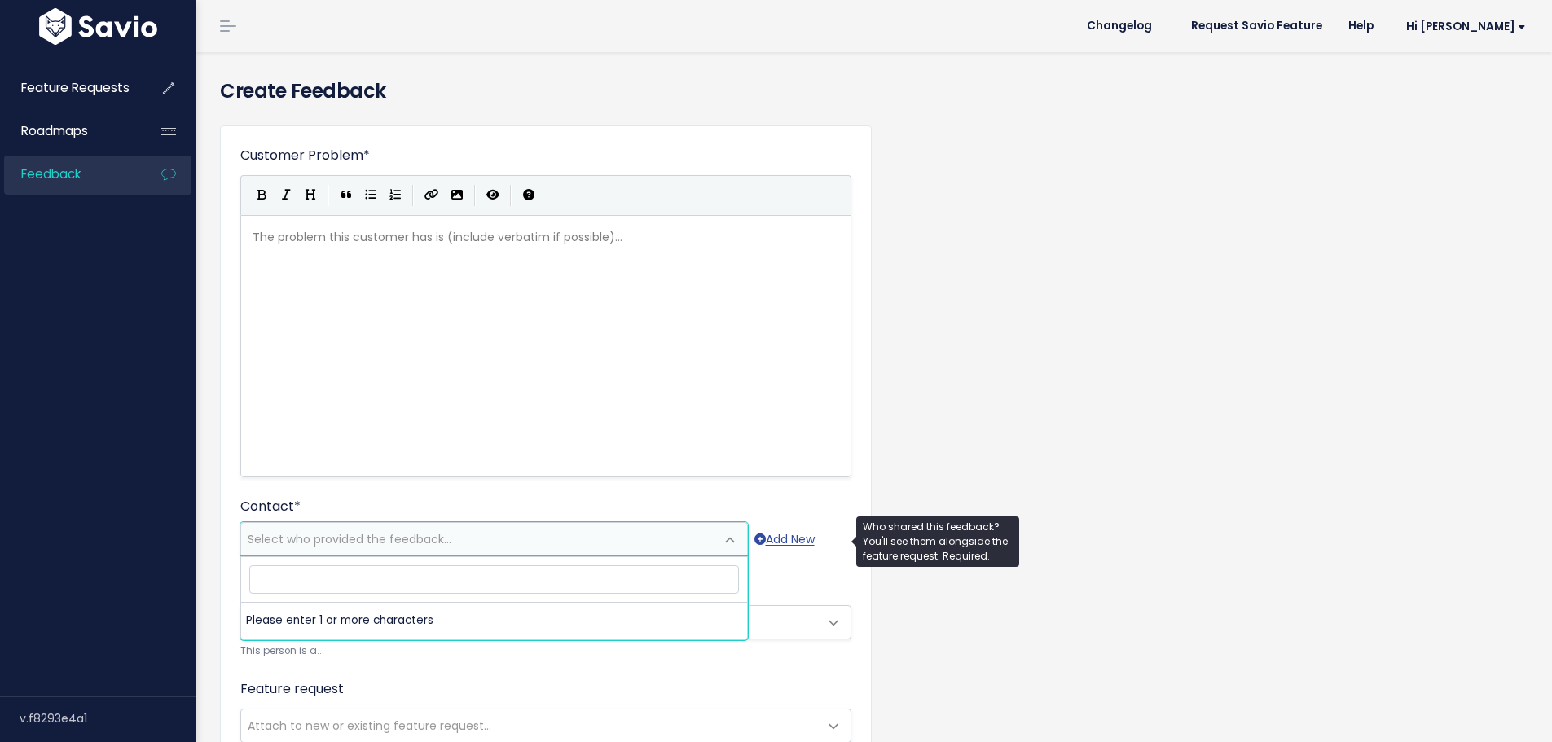 Image resolution: width=1552 pixels, height=742 pixels. Describe the element at coordinates (546, 651) in the screenshot. I see `small: This person is a...` at that location.